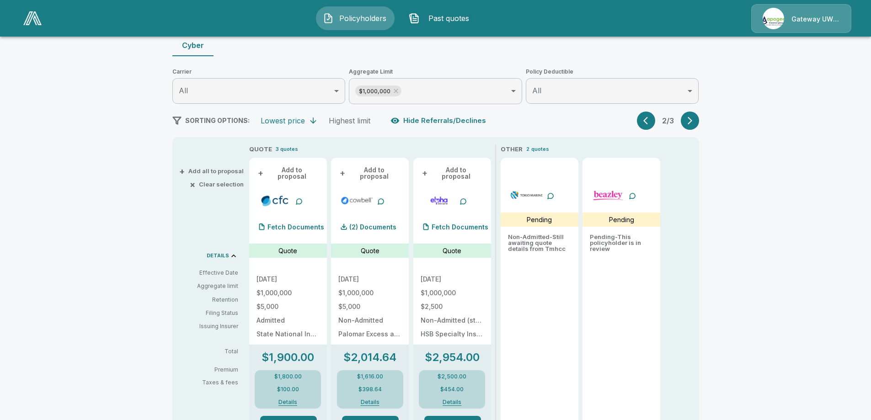 This screenshot has height=420, width=871. Describe the element at coordinates (370, 320) in the screenshot. I see `p: Non-Admitted` at that location.